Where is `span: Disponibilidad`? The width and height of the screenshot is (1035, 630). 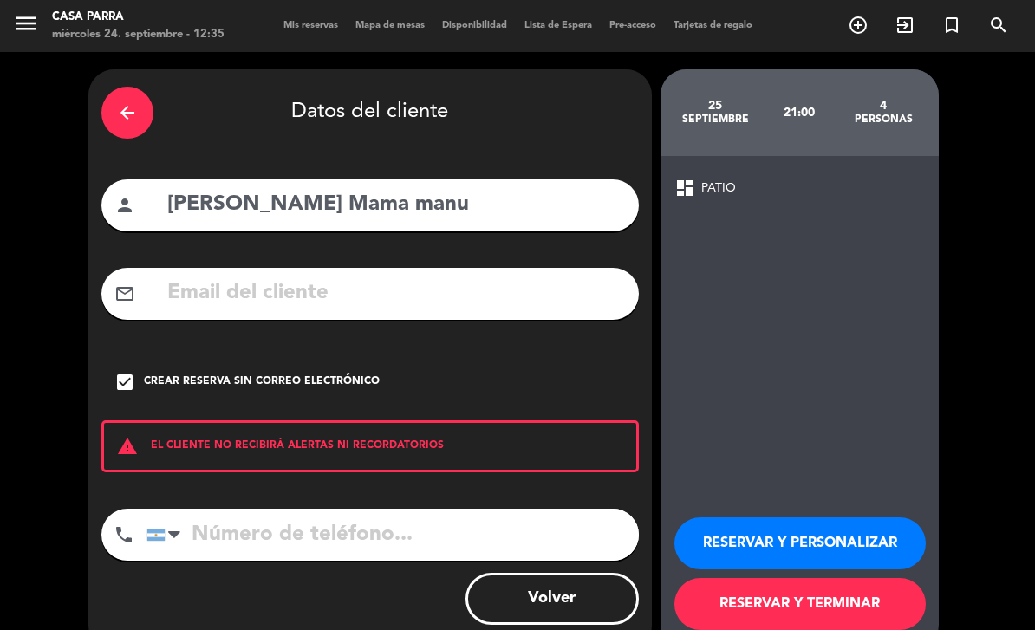 span: Disponibilidad is located at coordinates (474, 25).